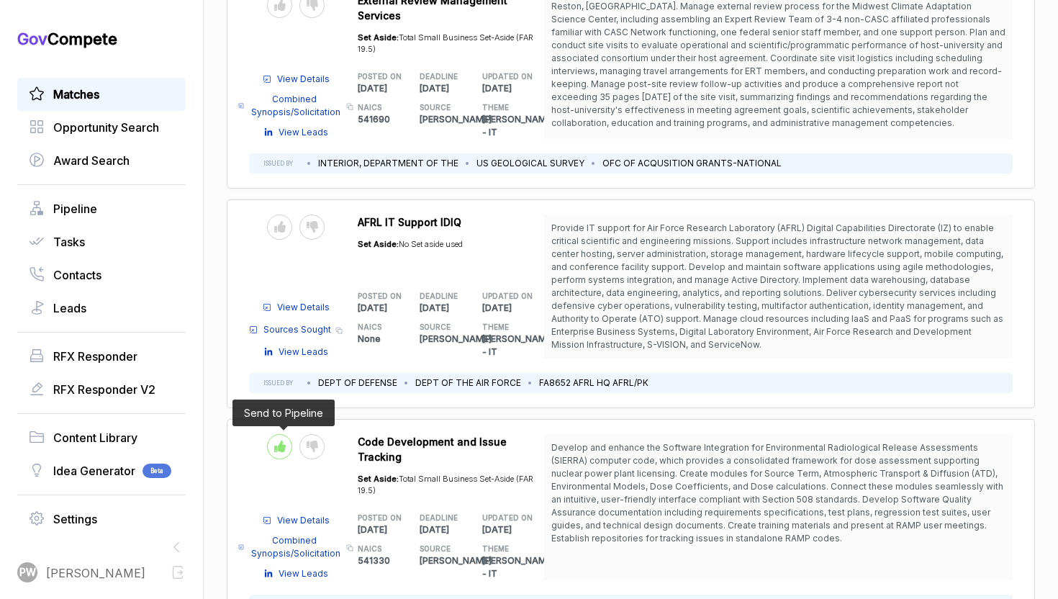  What do you see at coordinates (101, 209) in the screenshot?
I see `a: Pipeline` at bounding box center [101, 209].